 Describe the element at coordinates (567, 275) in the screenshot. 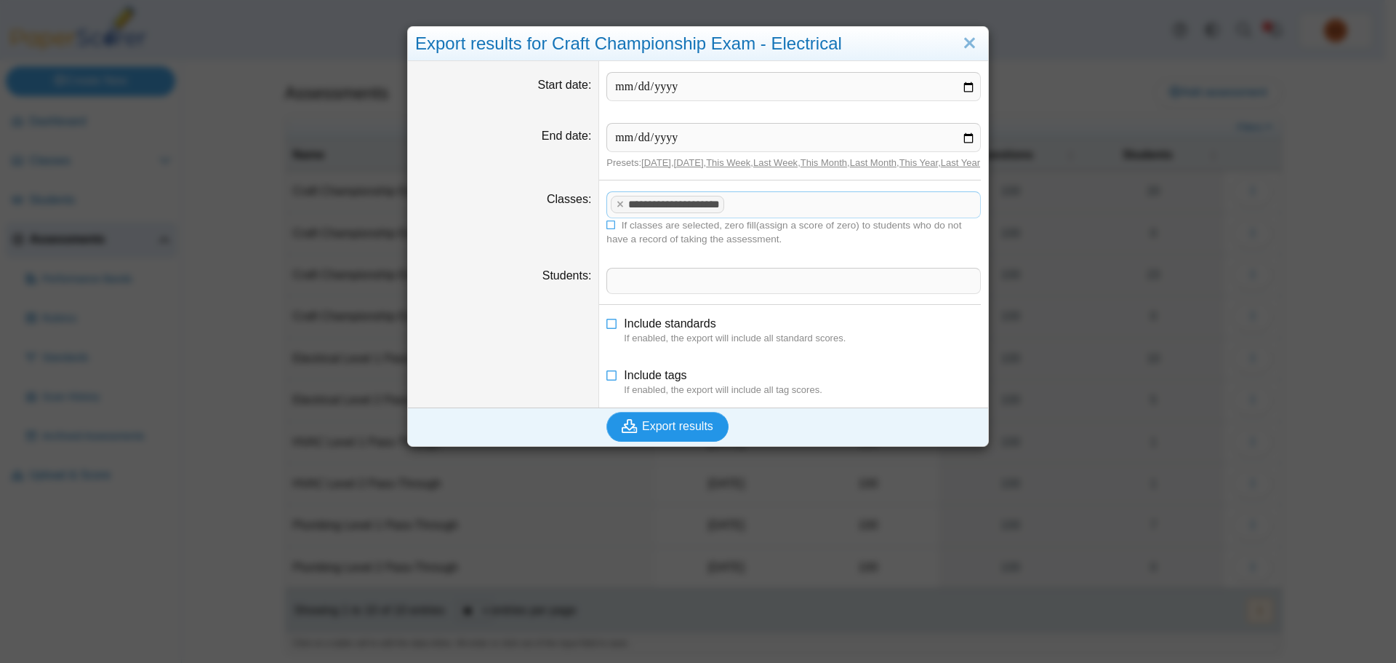

I see `label: Students` at that location.